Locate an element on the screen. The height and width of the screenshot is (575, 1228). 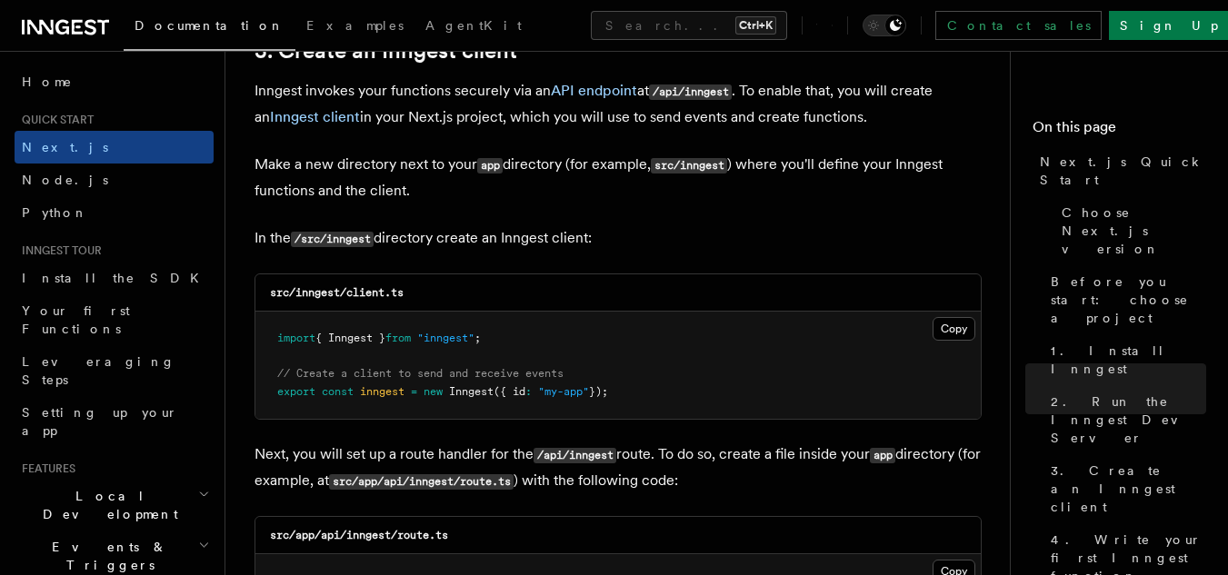
span: Next.js Quick Start is located at coordinates (1122, 171).